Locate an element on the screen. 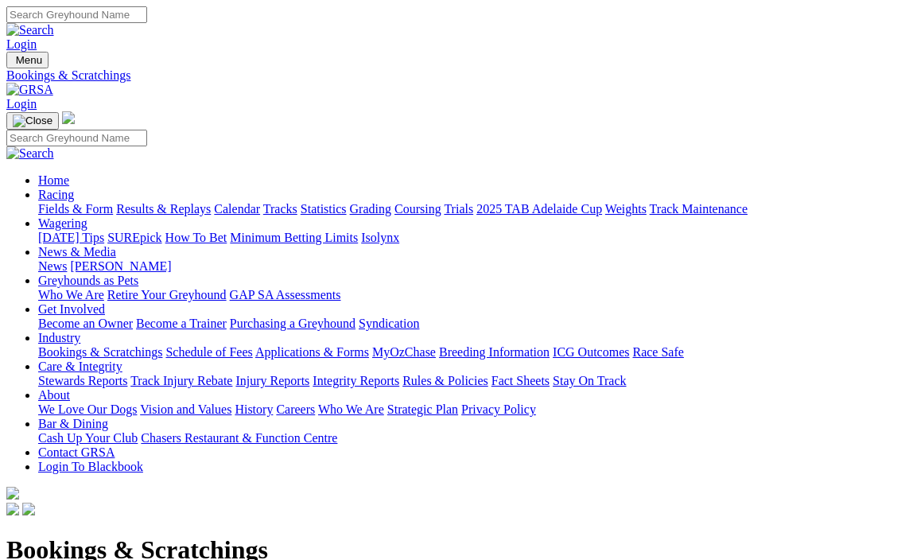 This screenshot has width=909, height=560. a: Grading is located at coordinates (371, 208).